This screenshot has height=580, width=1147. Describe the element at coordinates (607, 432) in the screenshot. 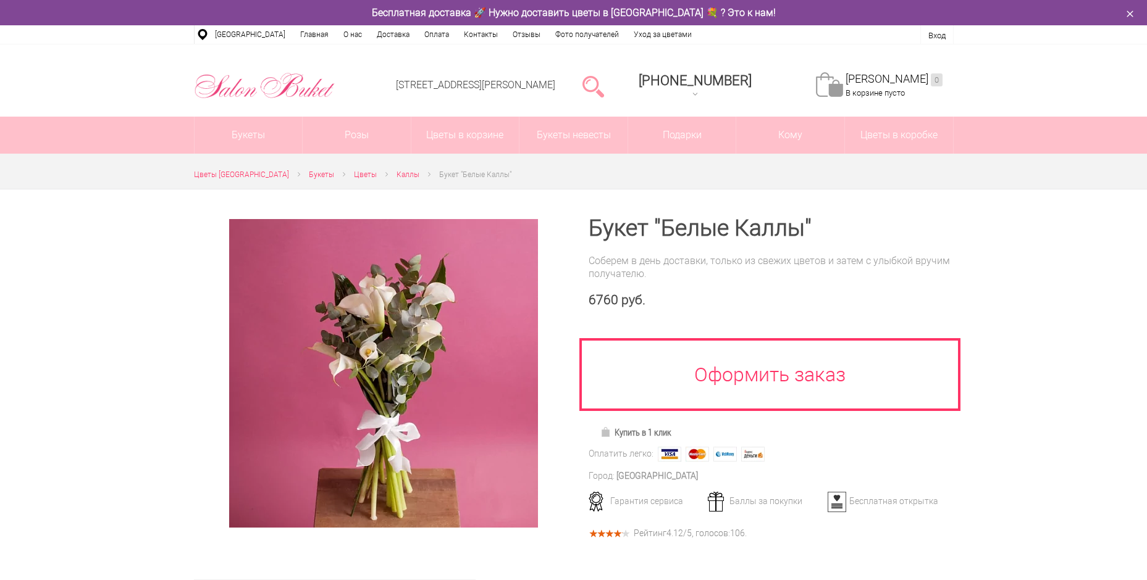

I see `img: Купить в 1 клик` at that location.